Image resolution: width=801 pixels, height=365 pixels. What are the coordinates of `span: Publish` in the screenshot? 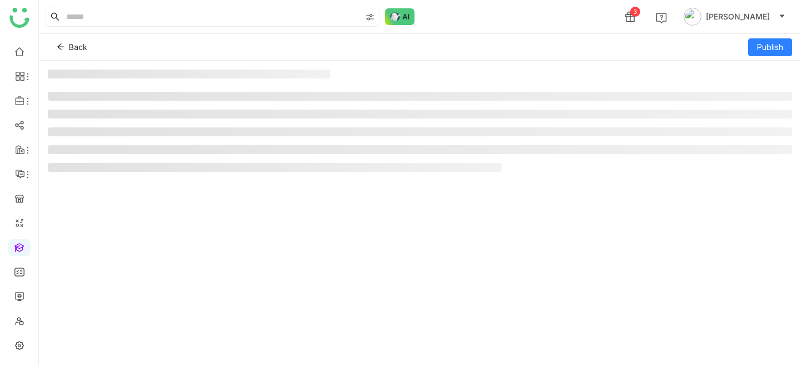 It's located at (769, 47).